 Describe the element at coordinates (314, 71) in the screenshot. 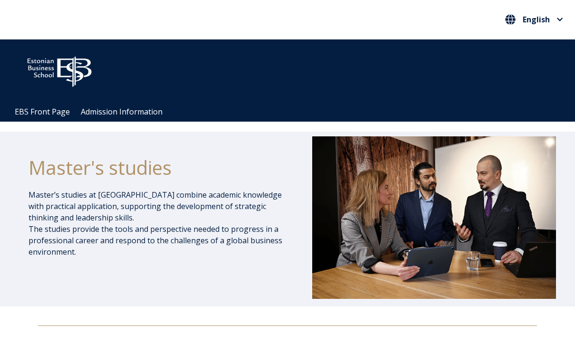

I see `span: Community for Growth and Resp` at that location.